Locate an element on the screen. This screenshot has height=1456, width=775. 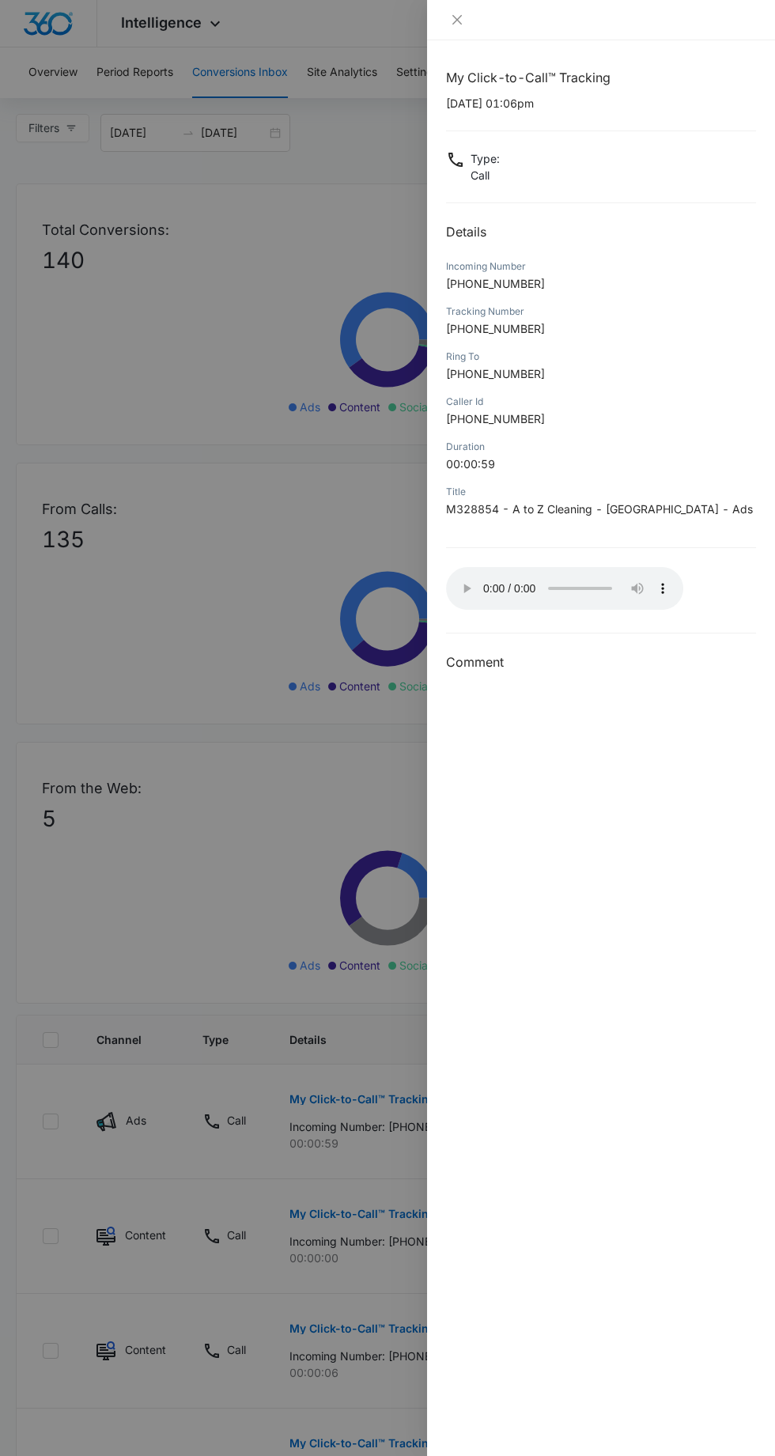
div: Duration is located at coordinates (601, 447).